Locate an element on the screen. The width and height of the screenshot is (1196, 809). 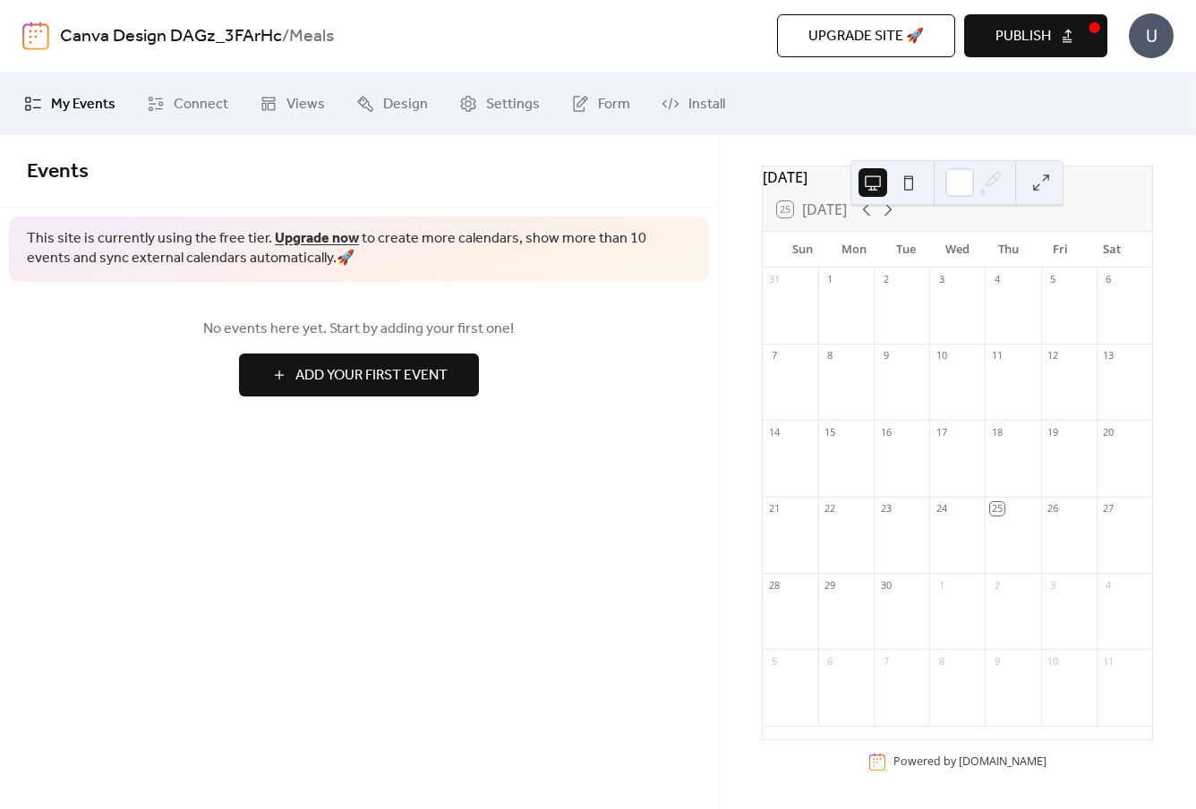
div: 12 is located at coordinates (1053, 355).